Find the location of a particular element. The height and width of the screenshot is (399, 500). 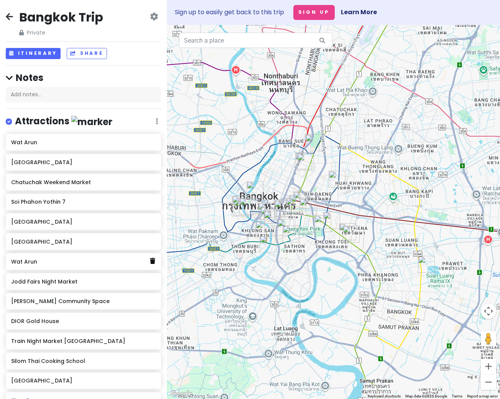

div: Ruay Ruay is located at coordinates (302, 200).